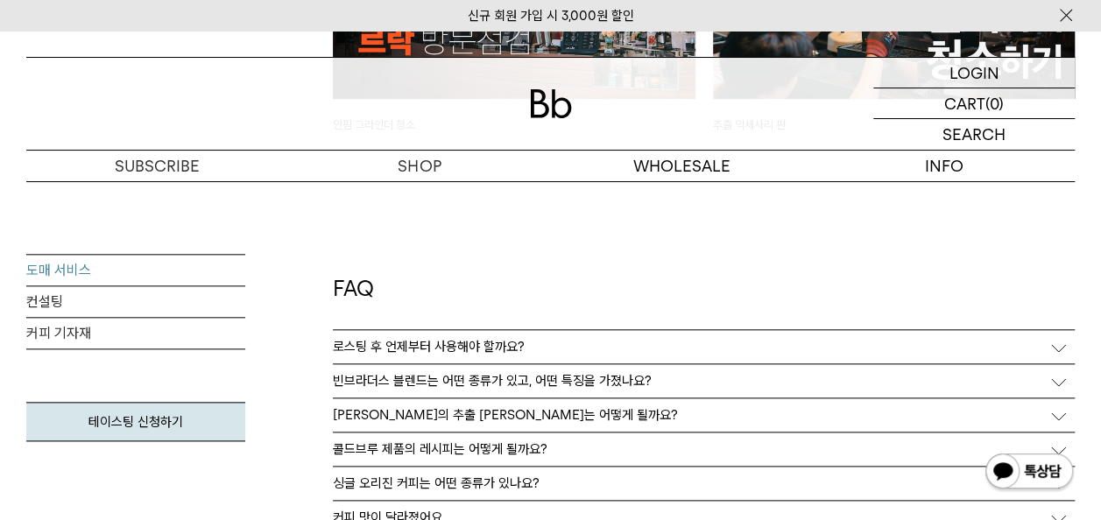  I want to click on img: 카카오톡 채널 1:1 채팅 버튼, so click(1029, 473).